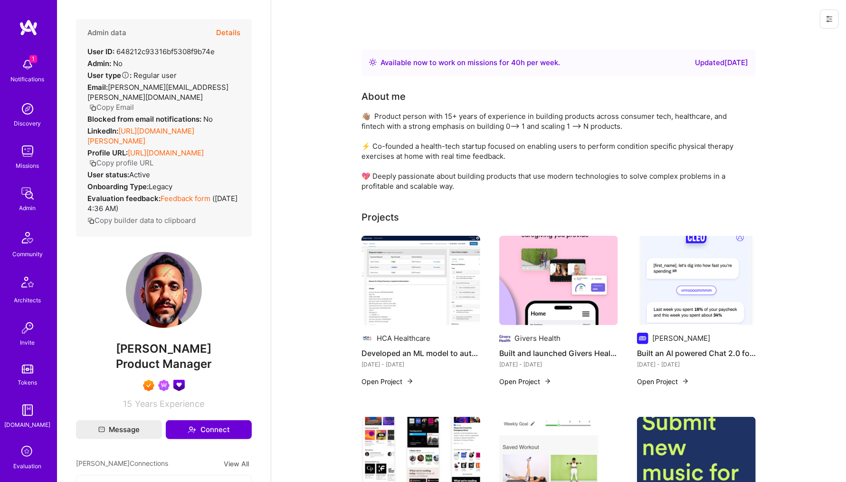 The height and width of the screenshot is (482, 846). I want to click on div: Invite, so click(28, 342).